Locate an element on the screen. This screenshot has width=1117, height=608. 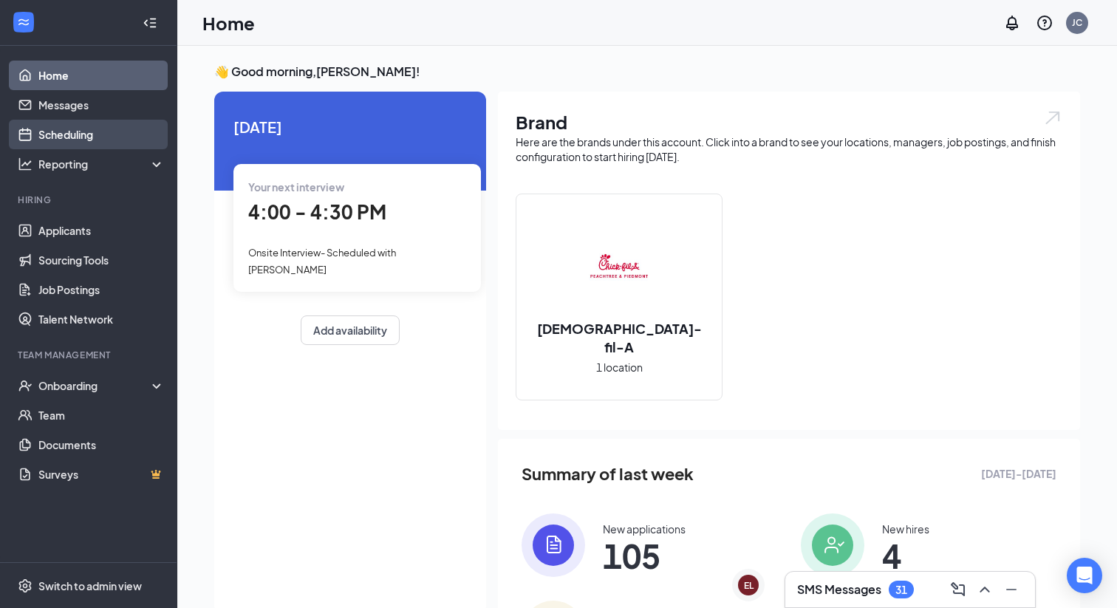
div: 31 is located at coordinates (902, 590).